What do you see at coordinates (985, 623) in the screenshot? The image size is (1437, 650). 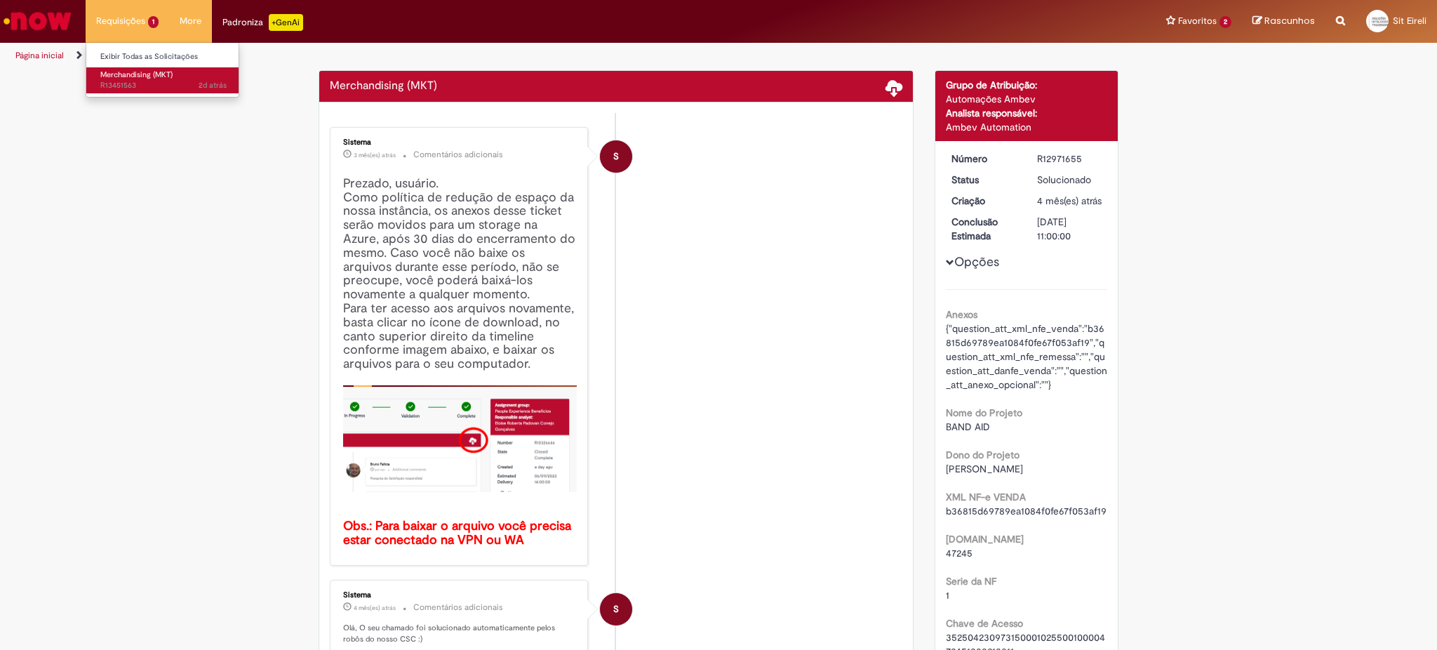 I see `b: Chave de Acesso` at bounding box center [985, 623].